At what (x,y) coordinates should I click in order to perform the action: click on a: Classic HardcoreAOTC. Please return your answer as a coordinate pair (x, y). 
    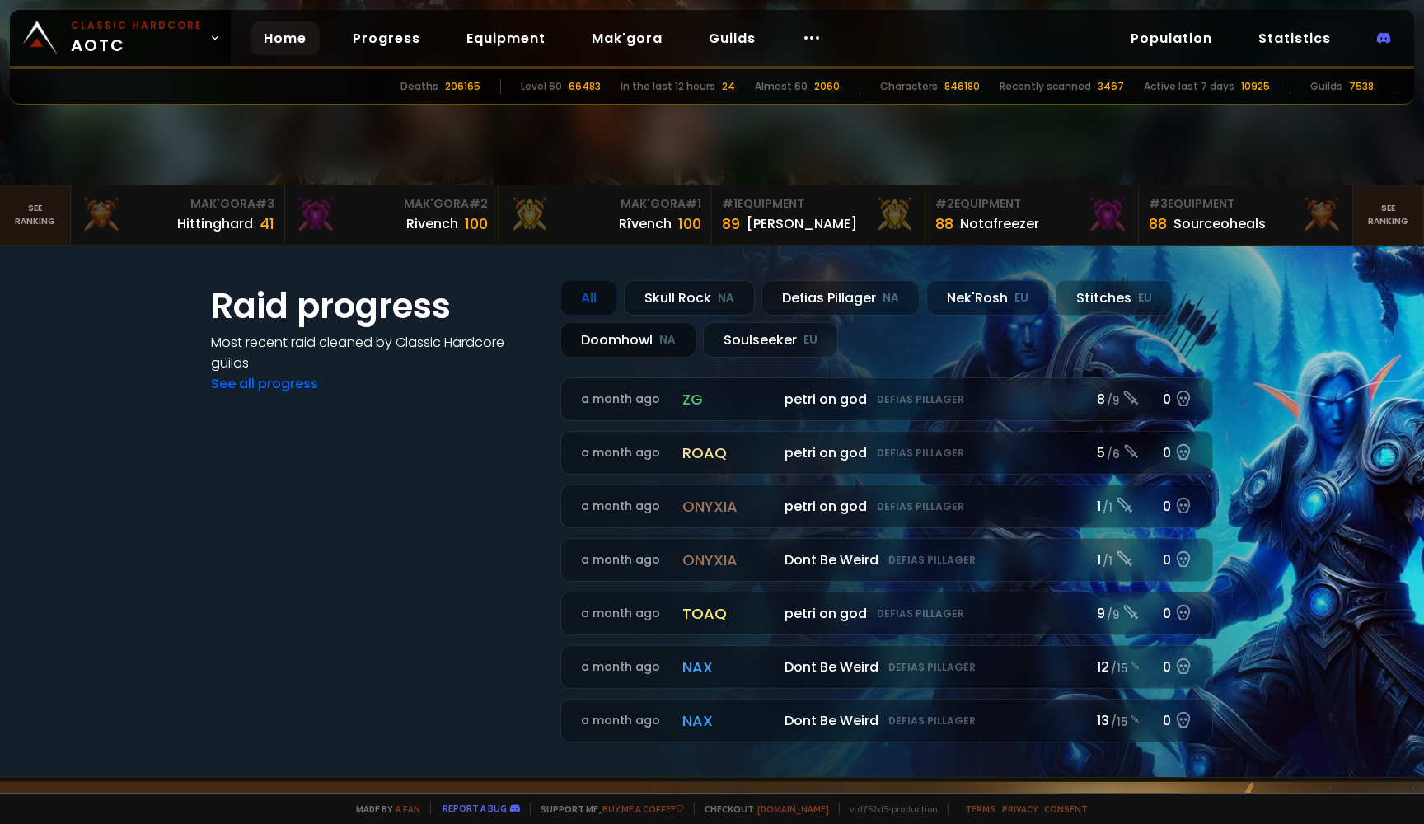
    Looking at the image, I should click on (120, 38).